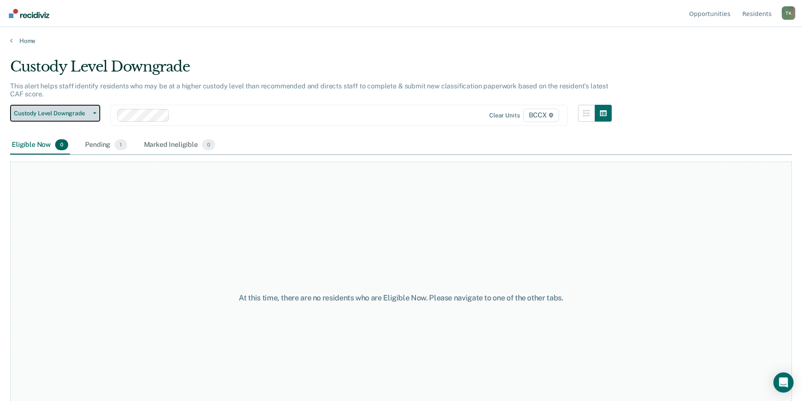 This screenshot has width=802, height=401. What do you see at coordinates (541, 115) in the screenshot?
I see `span: BCCX` at bounding box center [541, 115].